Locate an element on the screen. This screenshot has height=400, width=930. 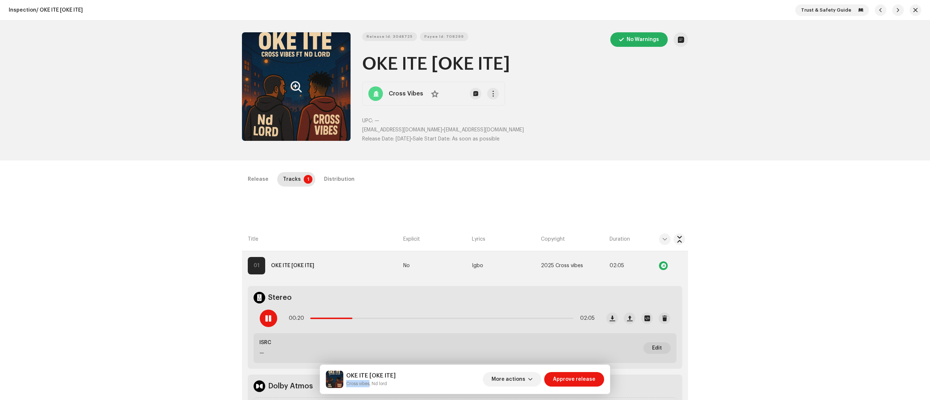
strong: Cross Vibes is located at coordinates (406, 94).